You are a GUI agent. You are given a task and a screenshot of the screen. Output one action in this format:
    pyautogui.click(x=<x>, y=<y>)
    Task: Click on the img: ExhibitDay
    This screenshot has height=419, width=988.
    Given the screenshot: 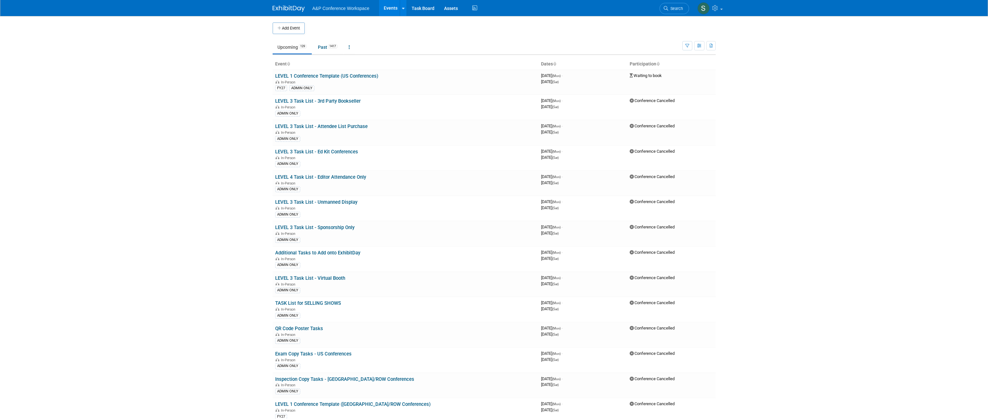 What is the action you would take?
    pyautogui.click(x=289, y=9)
    